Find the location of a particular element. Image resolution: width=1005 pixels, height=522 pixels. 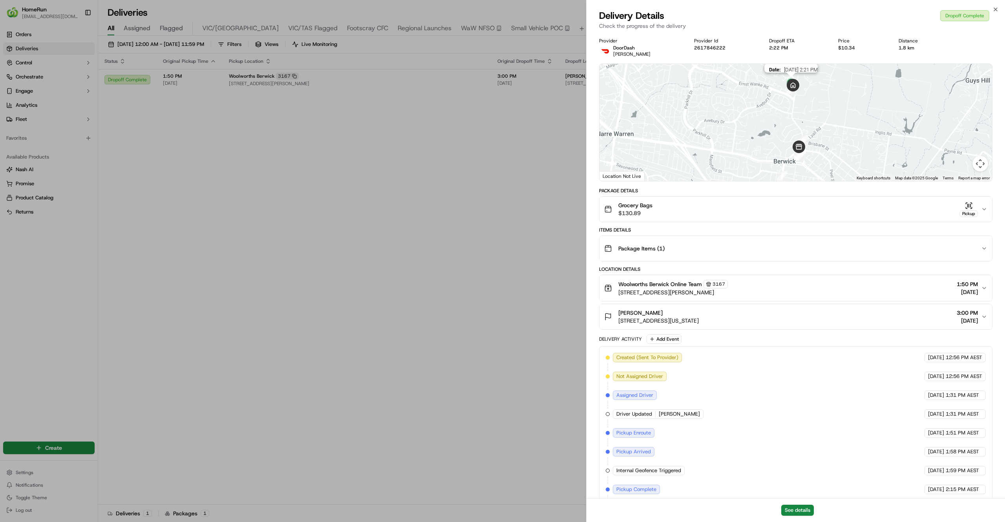

span: 1:58 PM AEST is located at coordinates (962, 452).